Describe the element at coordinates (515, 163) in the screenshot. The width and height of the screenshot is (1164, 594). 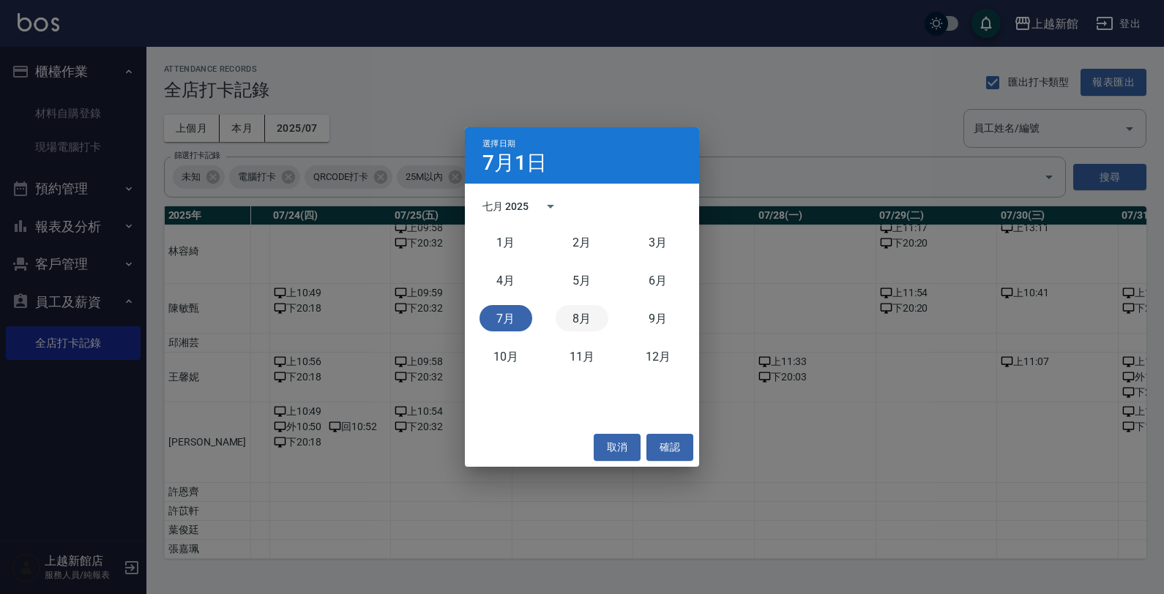
I see `h4: 7月1日` at that location.